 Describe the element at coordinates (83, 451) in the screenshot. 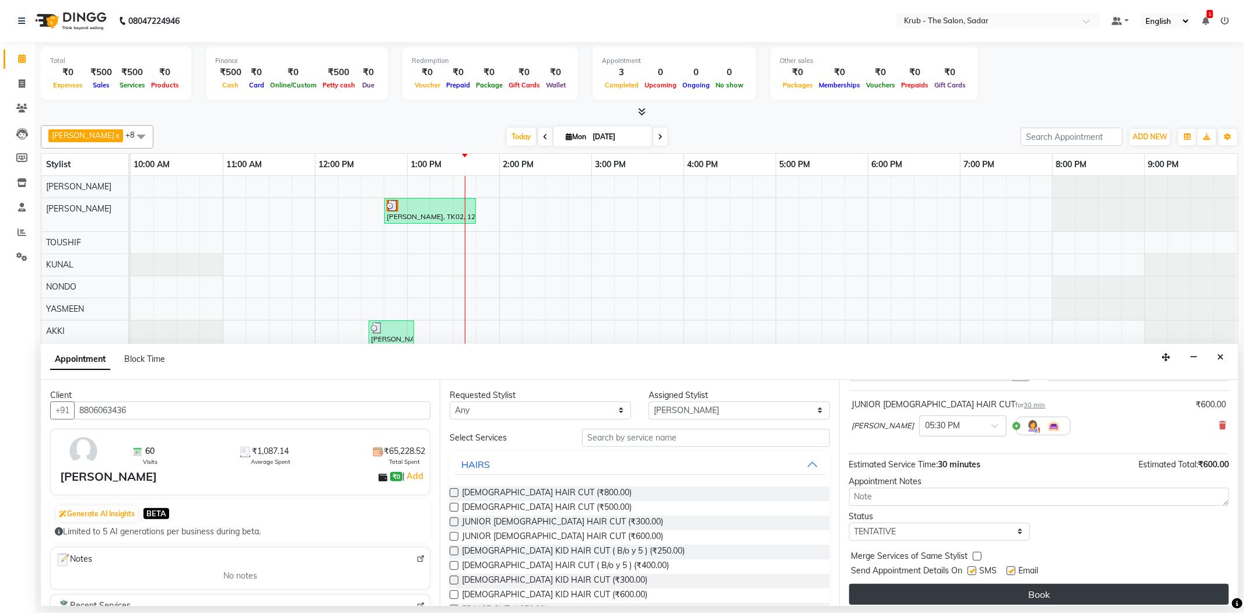

I see `img: avatar` at that location.